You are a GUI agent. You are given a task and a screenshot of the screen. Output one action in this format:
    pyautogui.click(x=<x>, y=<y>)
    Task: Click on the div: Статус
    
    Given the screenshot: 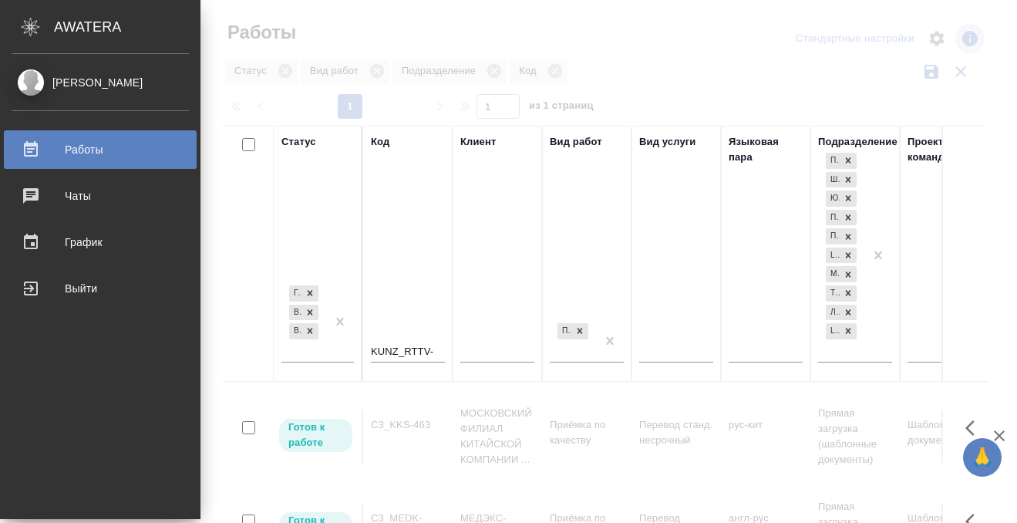 What is the action you would take?
    pyautogui.click(x=298, y=142)
    